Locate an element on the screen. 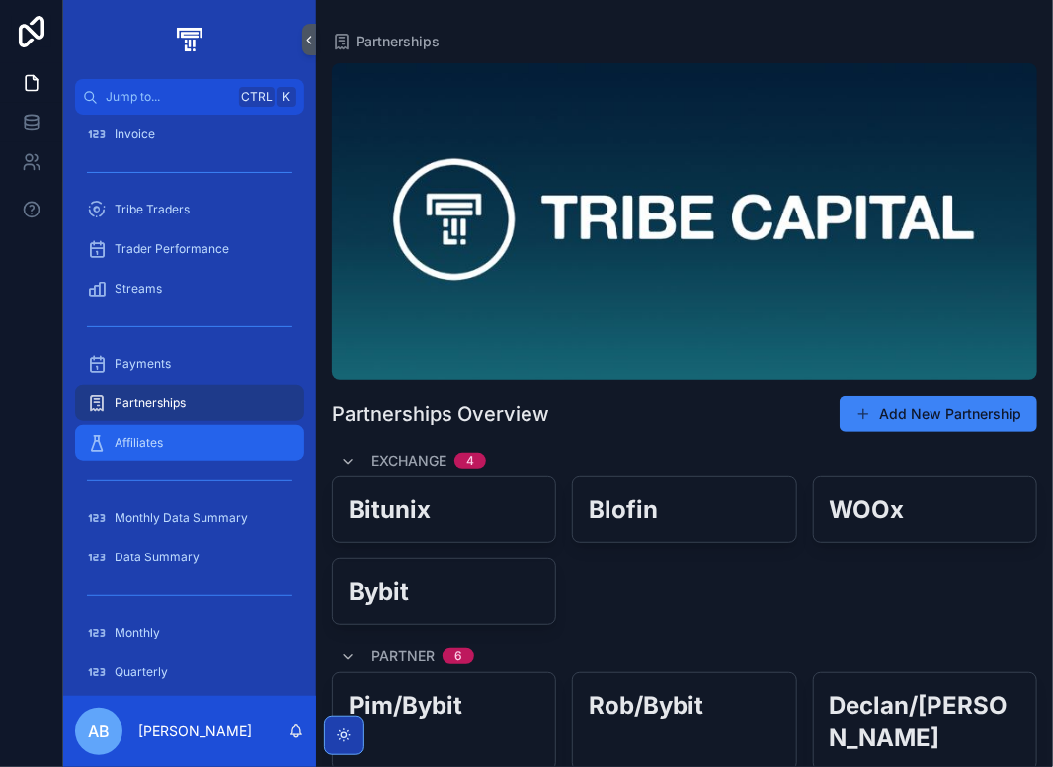 The width and height of the screenshot is (1053, 767). span: Ctrl is located at coordinates (257, 97).